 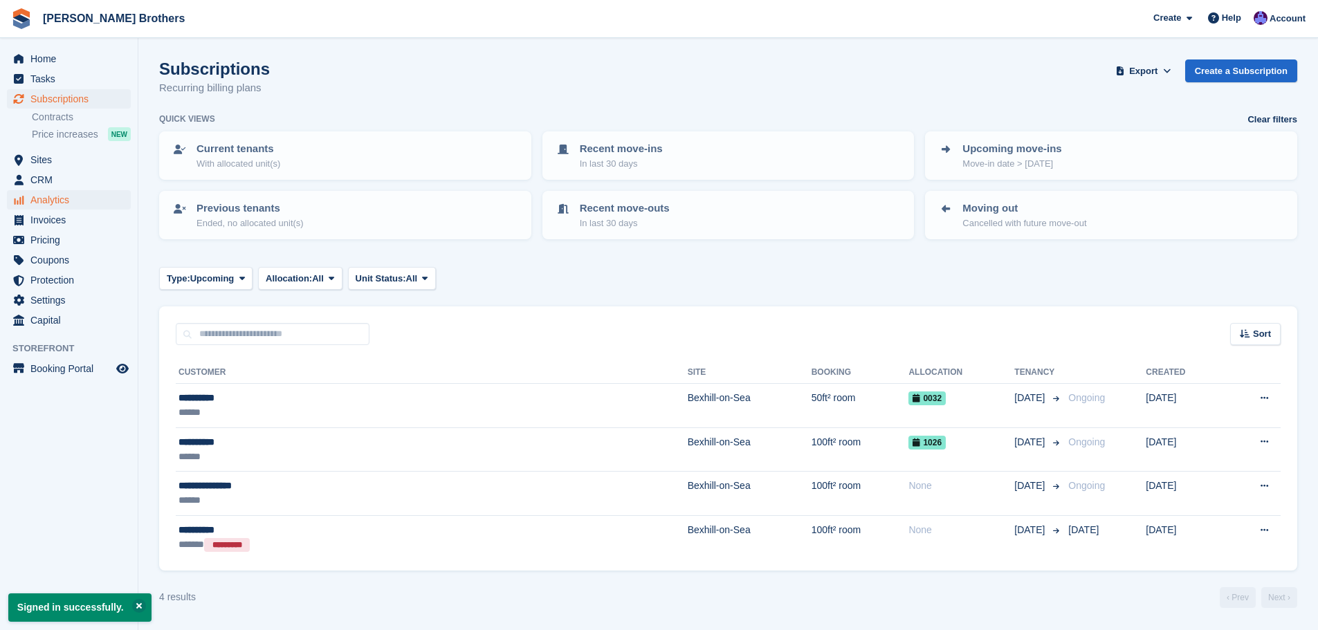 I want to click on span: Upcoming, so click(x=212, y=279).